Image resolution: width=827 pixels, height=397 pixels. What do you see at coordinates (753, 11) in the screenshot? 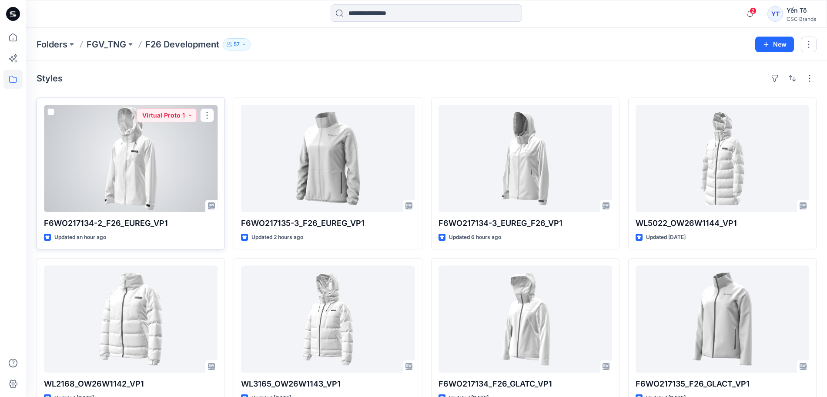
I see `span: 2` at bounding box center [753, 11].